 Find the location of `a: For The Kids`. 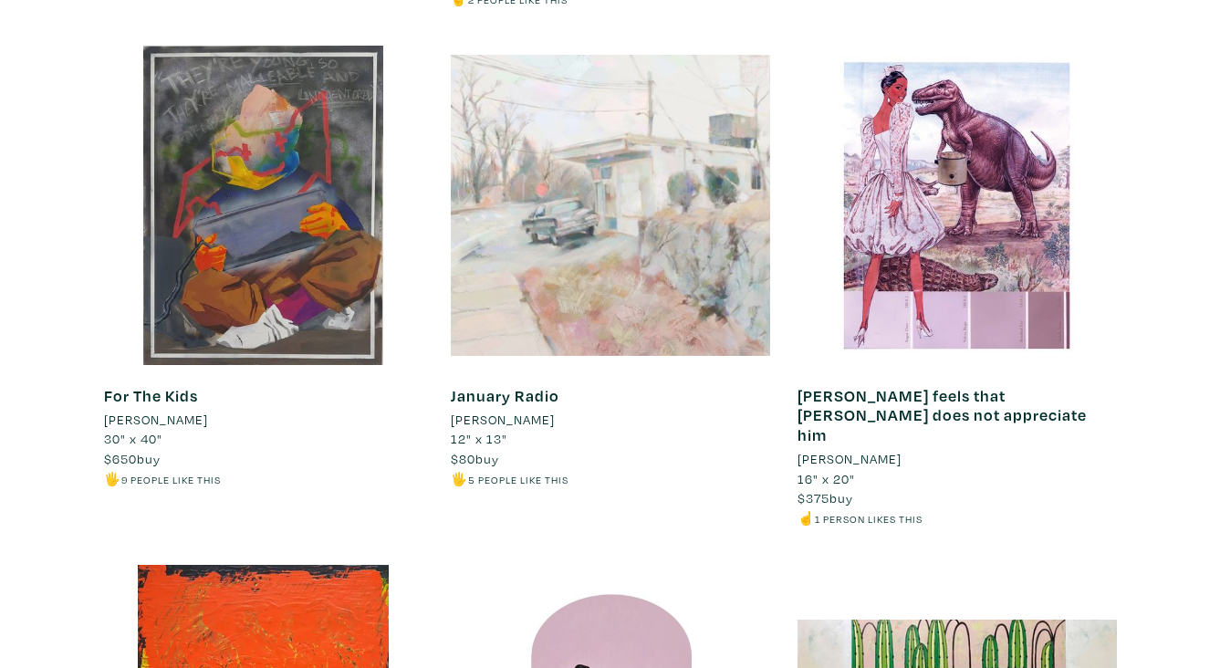

a: For The Kids is located at coordinates (151, 395).